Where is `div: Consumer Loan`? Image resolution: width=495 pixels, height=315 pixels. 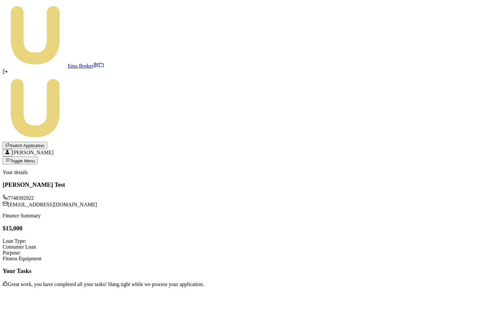 div: Consumer Loan is located at coordinates (248, 247).